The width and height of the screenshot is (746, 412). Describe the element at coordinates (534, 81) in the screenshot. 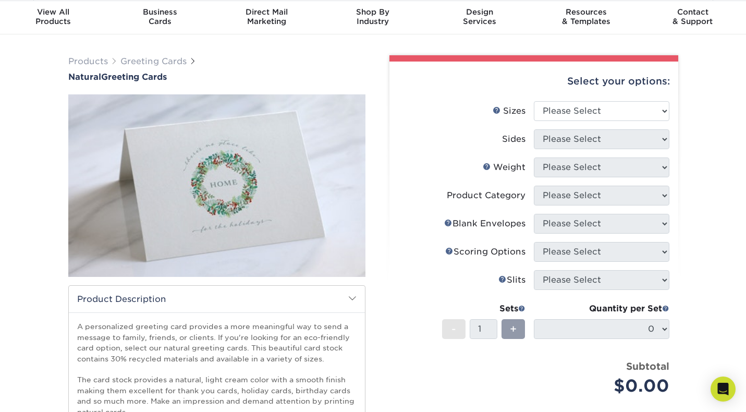

I see `div: Select your options:` at that location.